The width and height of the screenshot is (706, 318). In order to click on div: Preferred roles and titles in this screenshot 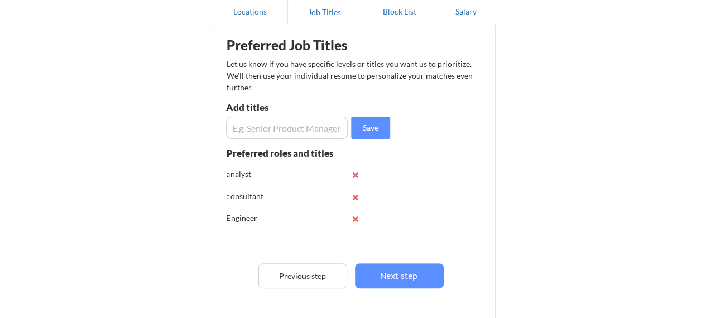, I will do `click(287, 153)`.